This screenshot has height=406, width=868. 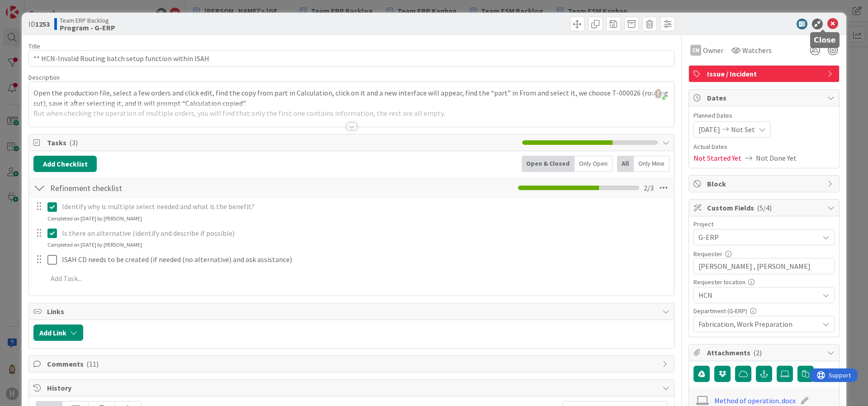 I want to click on span: ( 11 ), so click(x=92, y=364).